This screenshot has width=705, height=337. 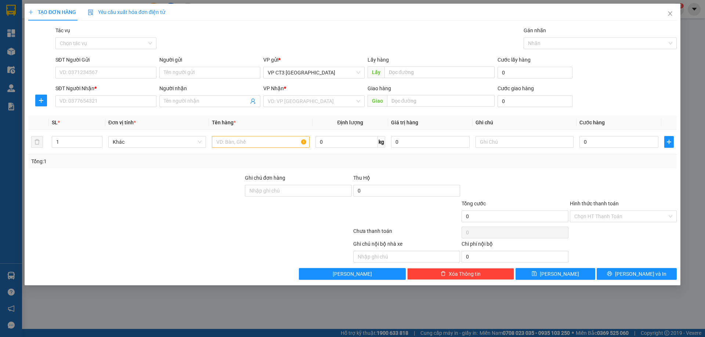 What do you see at coordinates (443, 274) in the screenshot?
I see `span: delete` at bounding box center [443, 274].